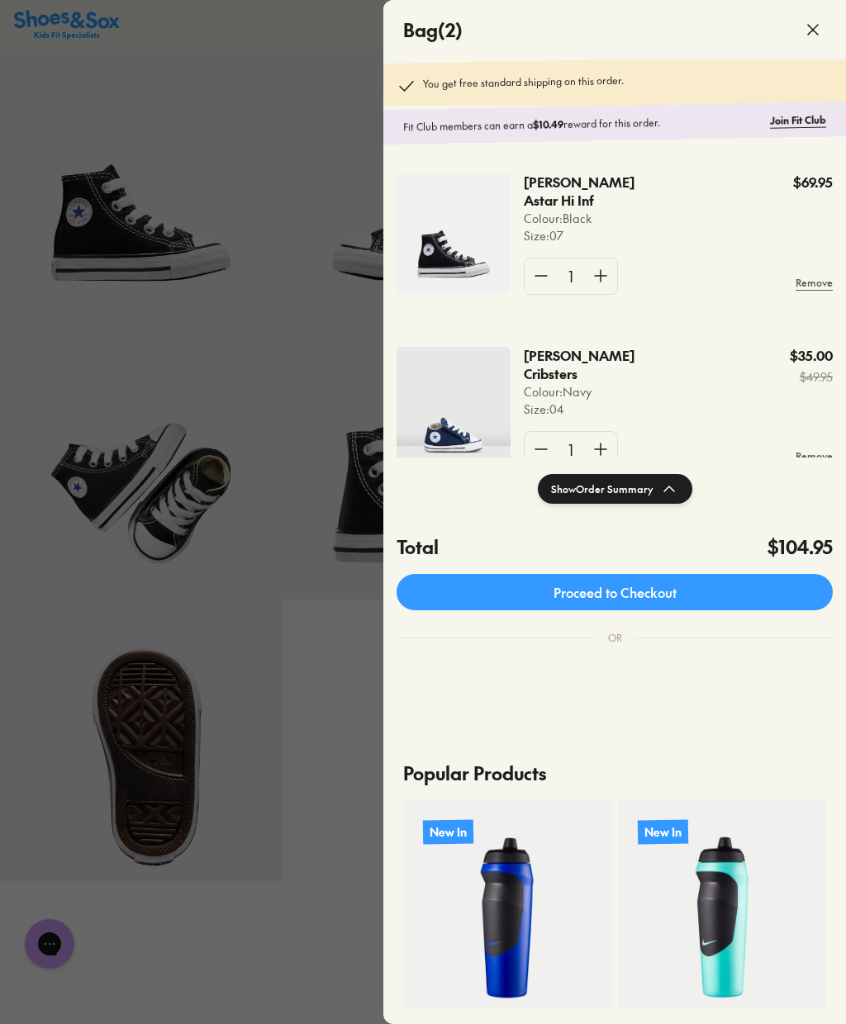  Describe the element at coordinates (453, 406) in the screenshot. I see `img: 4-181961.jpg` at that location.